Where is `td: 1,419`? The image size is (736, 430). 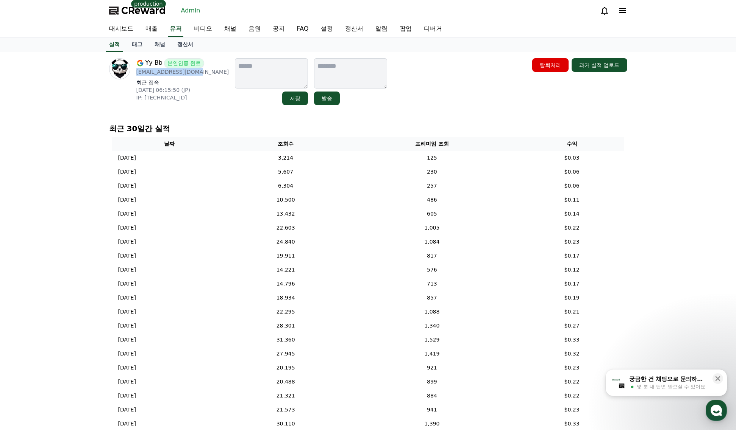 td: 1,419 is located at coordinates (432, 354).